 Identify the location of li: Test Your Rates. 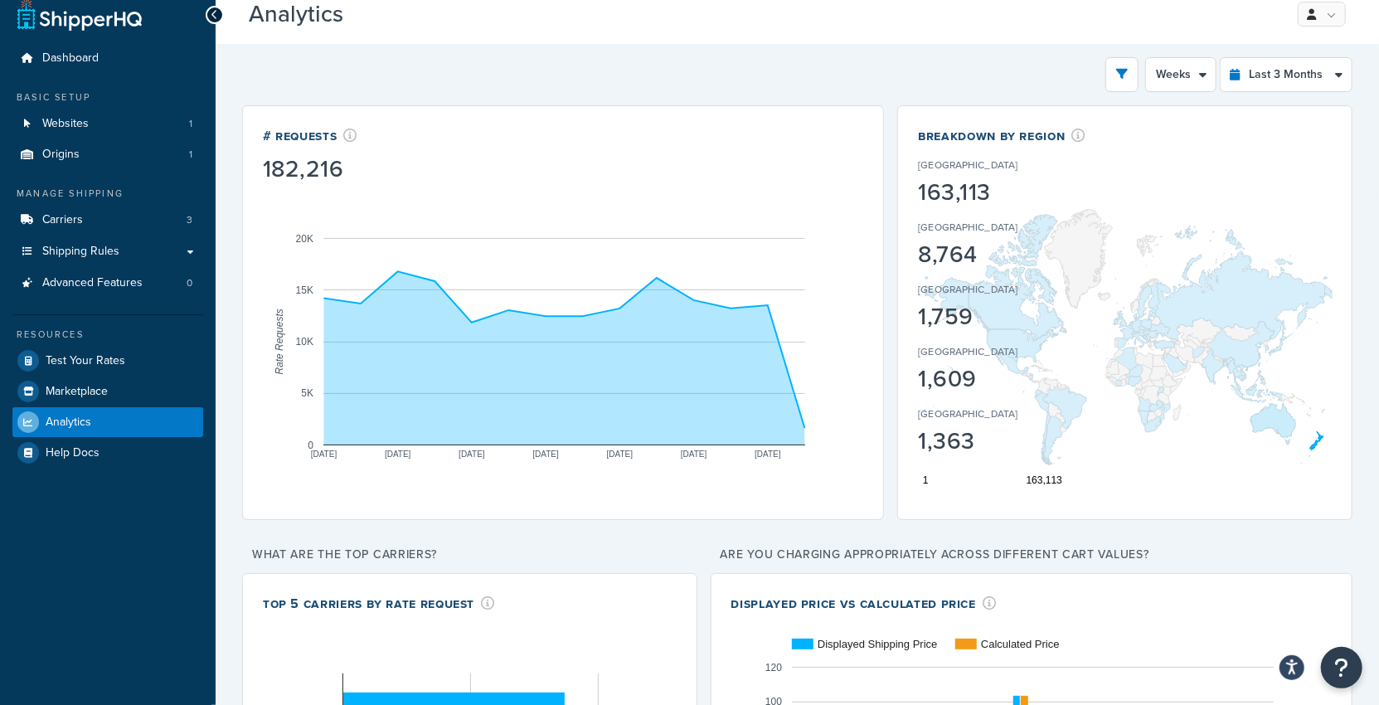
(108, 361).